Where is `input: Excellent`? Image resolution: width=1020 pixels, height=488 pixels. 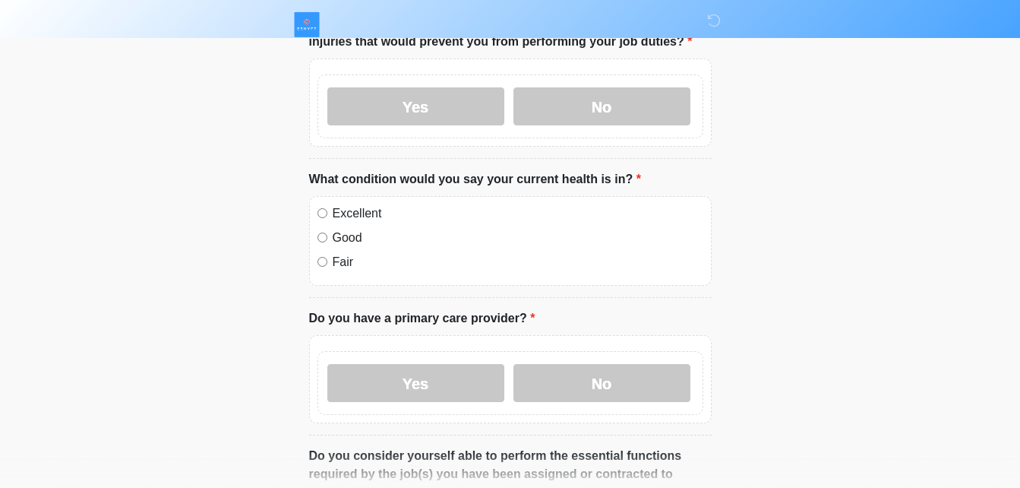 input: Excellent is located at coordinates (322, 213).